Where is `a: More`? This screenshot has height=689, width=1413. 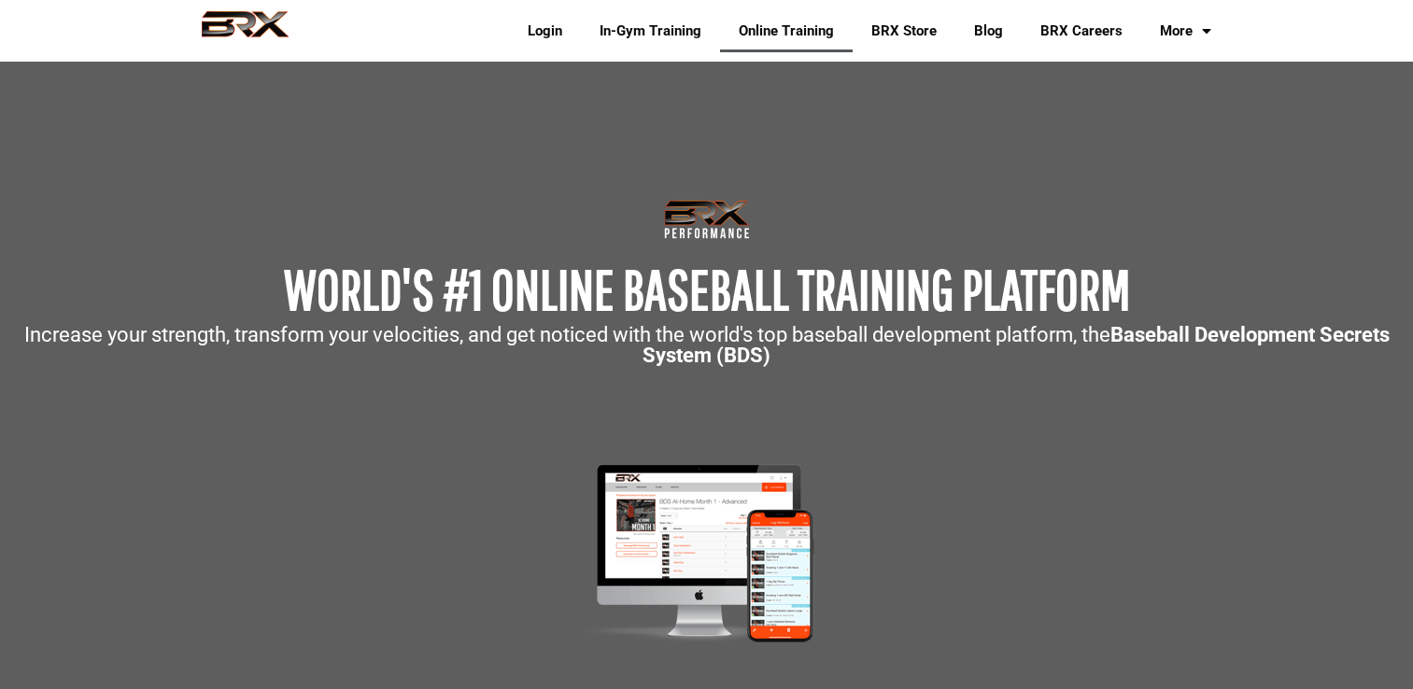
a: More is located at coordinates (1185, 31).